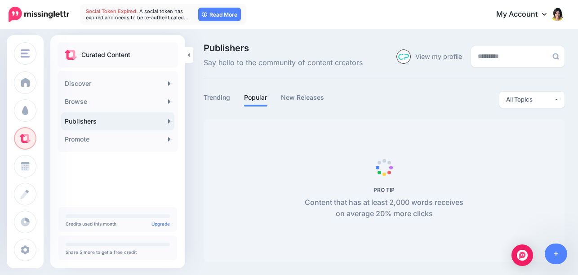  I want to click on div: Open Intercom Messenger, so click(523, 255).